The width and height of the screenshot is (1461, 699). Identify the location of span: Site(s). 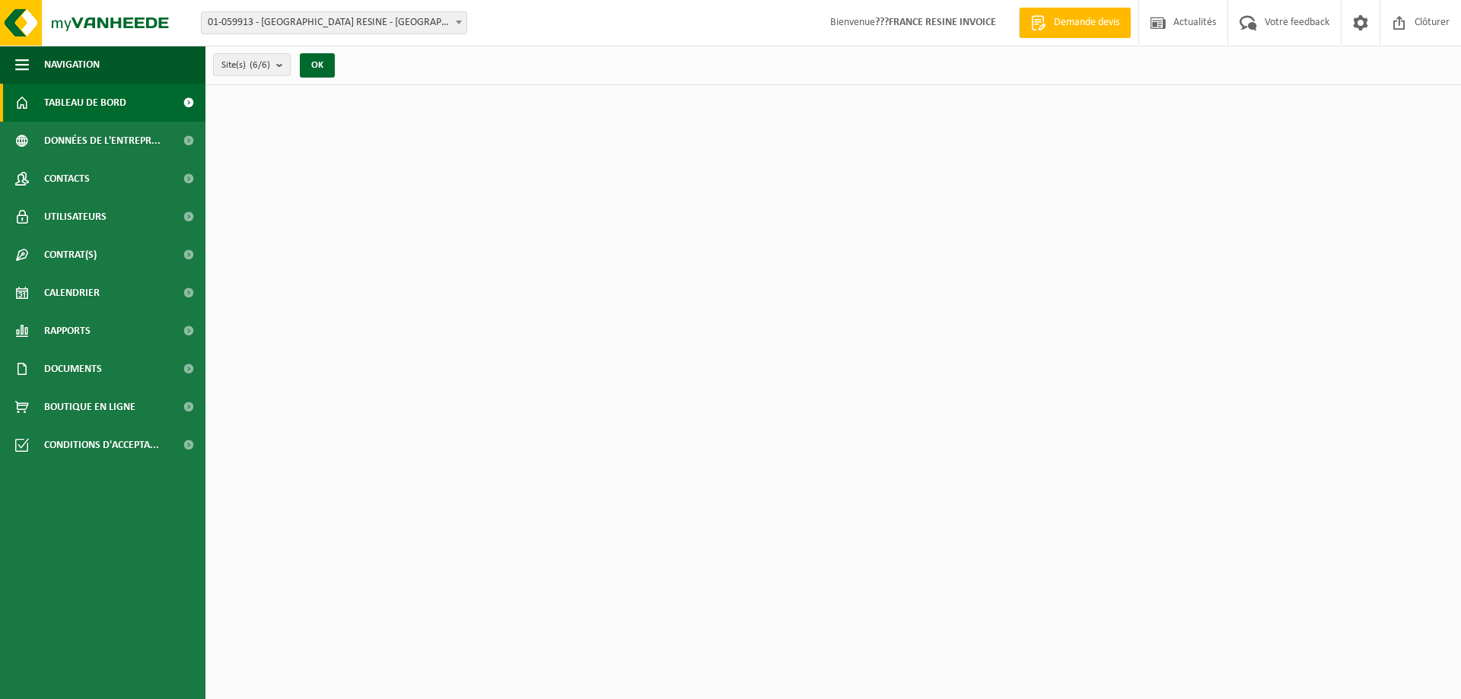
(246, 65).